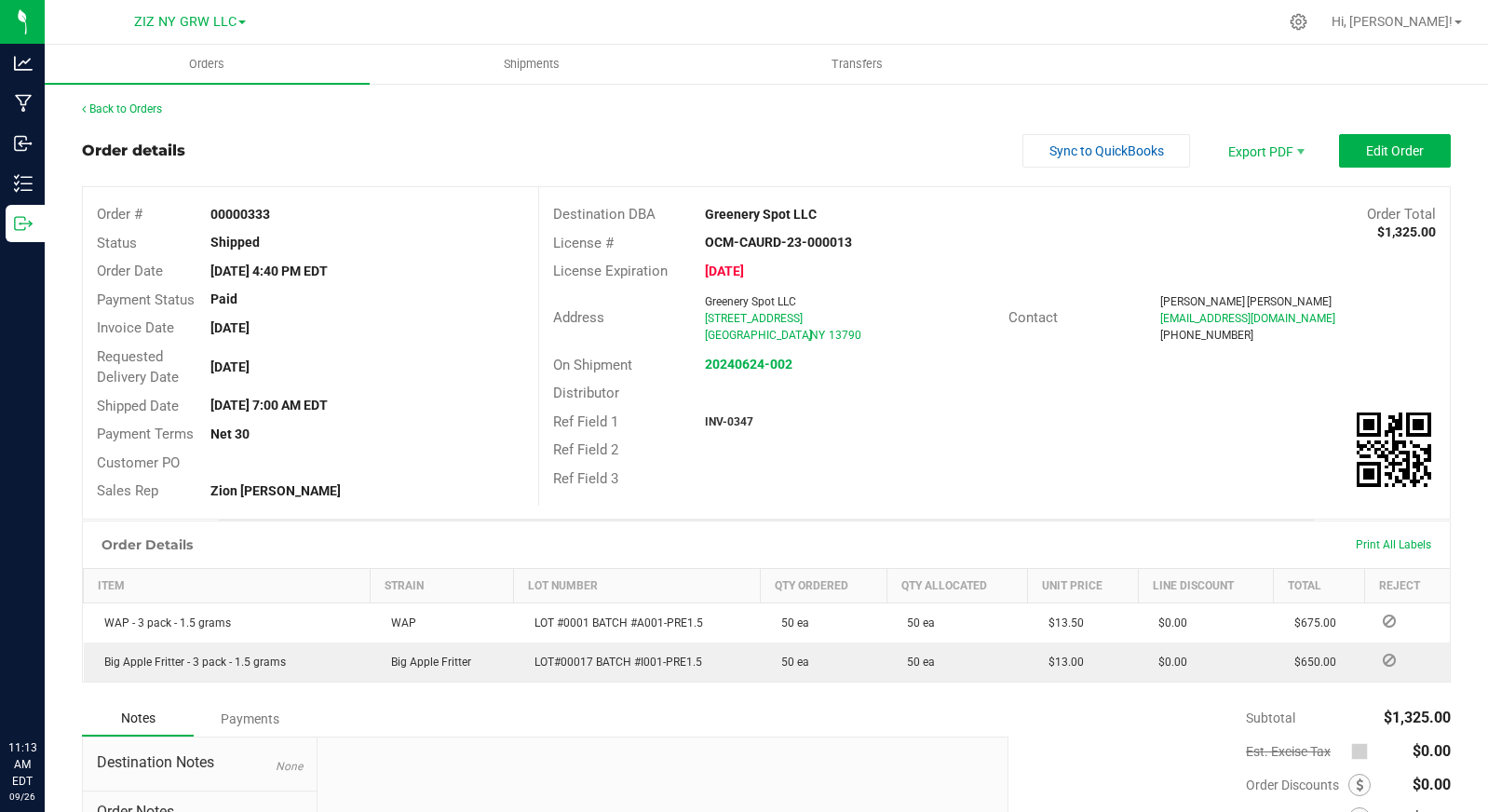 The width and height of the screenshot is (1488, 812). What do you see at coordinates (817, 335) in the screenshot?
I see `span: NY` at bounding box center [817, 335].